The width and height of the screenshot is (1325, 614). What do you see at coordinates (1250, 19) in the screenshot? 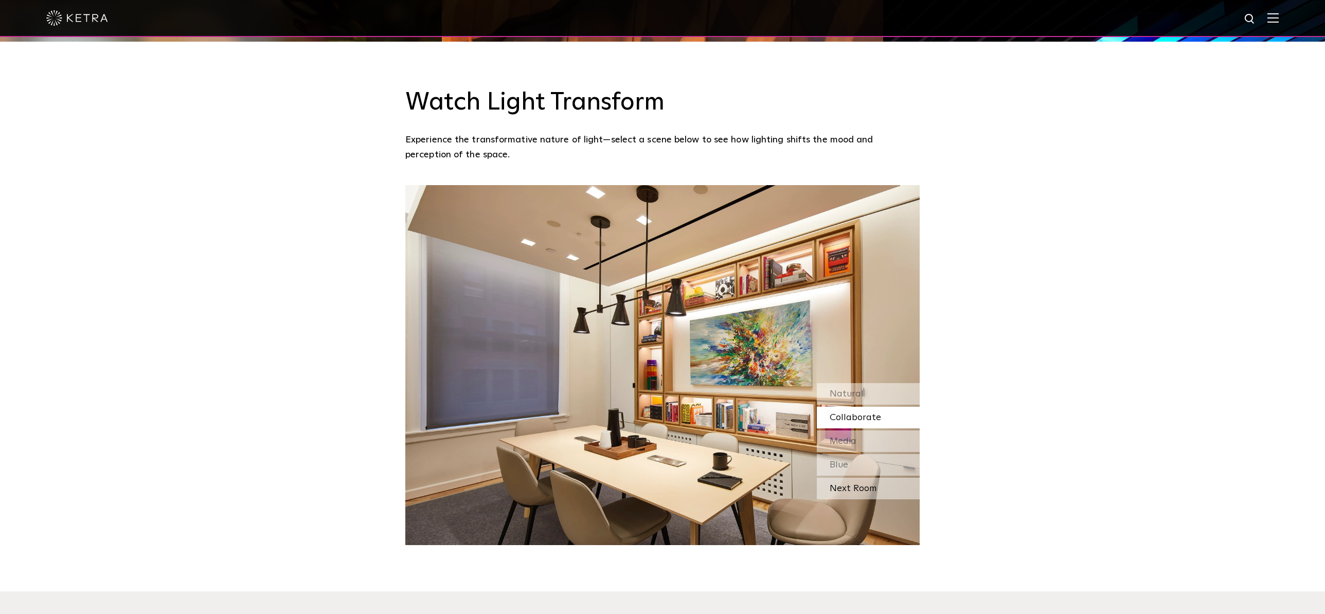
I see `img: search icon` at bounding box center [1250, 19].